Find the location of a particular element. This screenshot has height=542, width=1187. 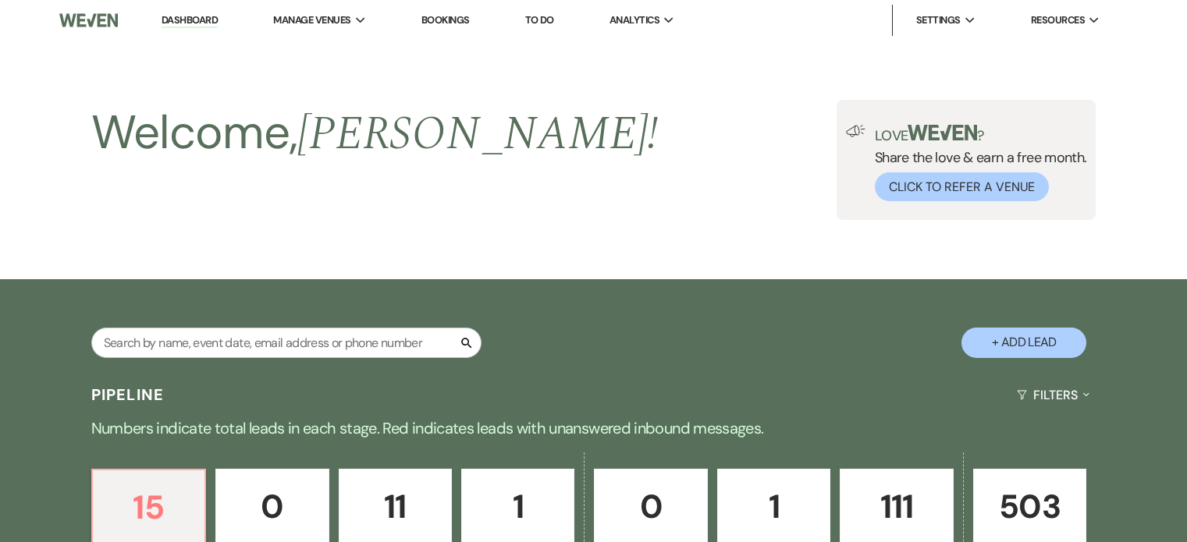

button: + Add Lead is located at coordinates (1024, 343).